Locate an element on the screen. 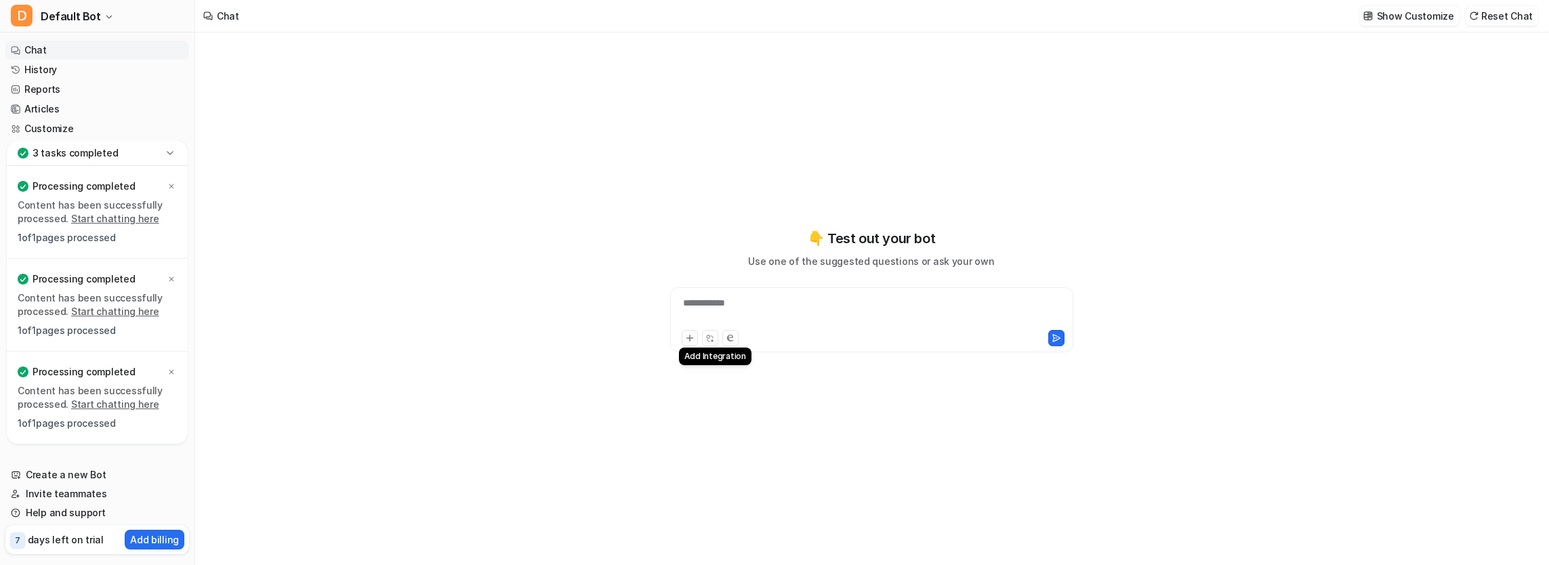  p: 7 is located at coordinates (18, 541).